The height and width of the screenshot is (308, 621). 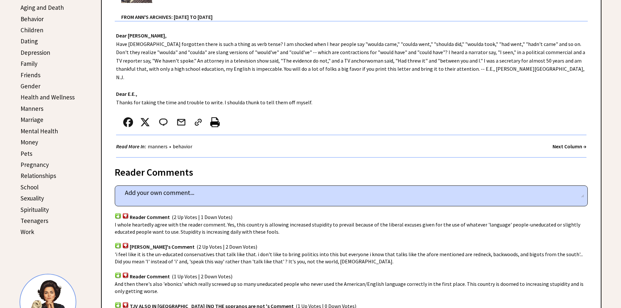 I want to click on a: Work, so click(x=27, y=232).